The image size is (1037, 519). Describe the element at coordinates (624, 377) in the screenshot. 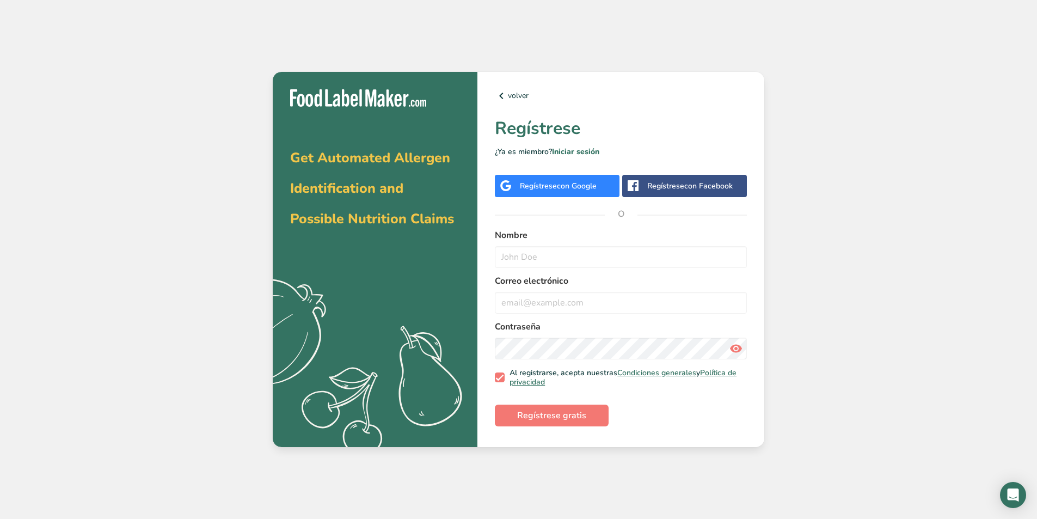

I see `span: Al registrarse, acepta nuestras y` at that location.